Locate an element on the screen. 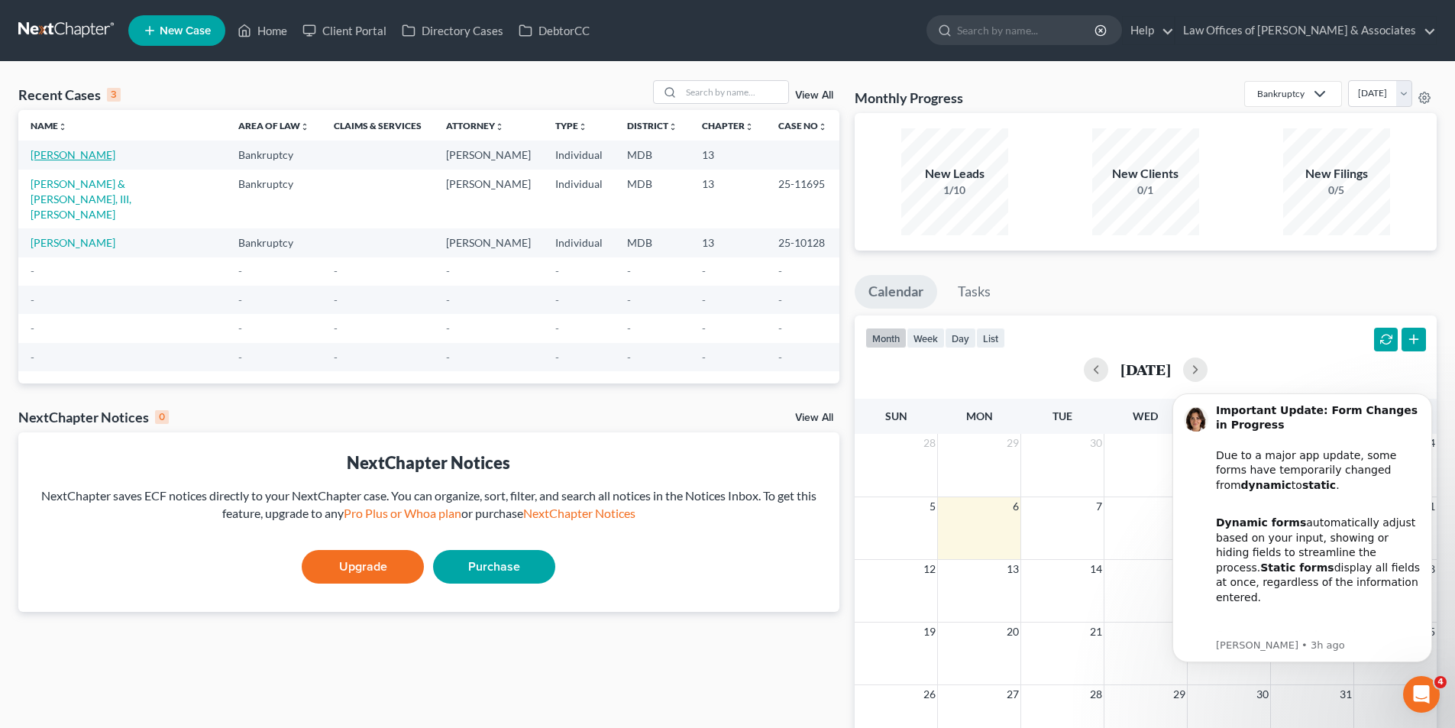  div: NextChapter saves ECF notices directly to your NextChapter case. You can organize, sort, filter, ... is located at coordinates (428, 505).